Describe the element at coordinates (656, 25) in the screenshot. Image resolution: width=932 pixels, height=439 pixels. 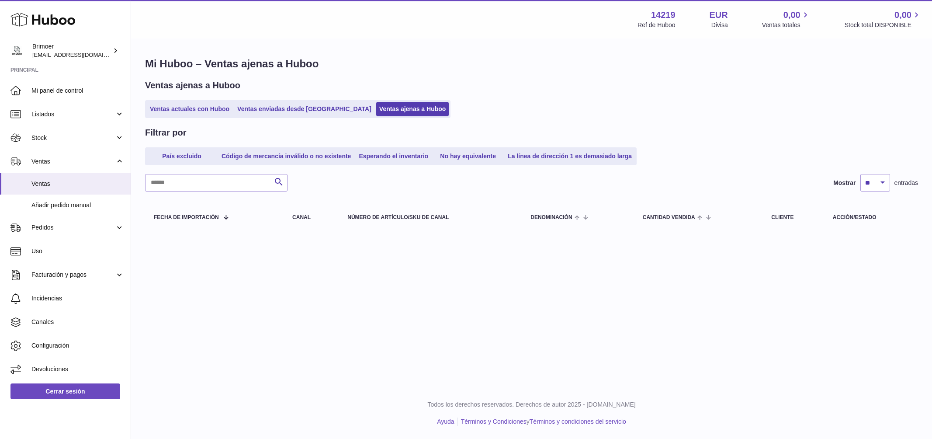
I see `div: Ref de Huboo` at that location.